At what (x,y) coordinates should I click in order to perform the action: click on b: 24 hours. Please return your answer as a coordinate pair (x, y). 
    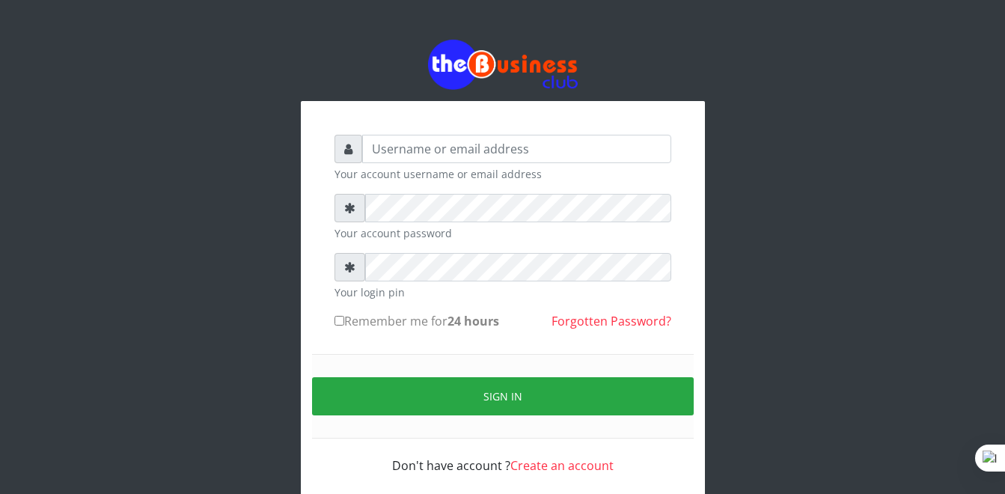
    Looking at the image, I should click on (473, 321).